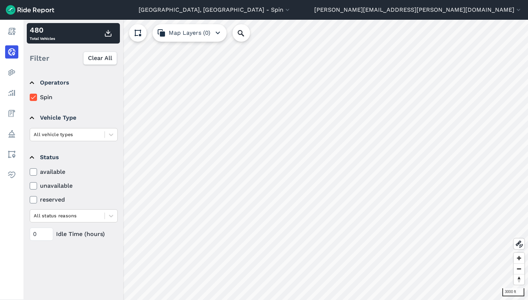 Image resolution: width=528 pixels, height=300 pixels. What do you see at coordinates (518, 258) in the screenshot?
I see `button: Zoom in` at bounding box center [518, 258].